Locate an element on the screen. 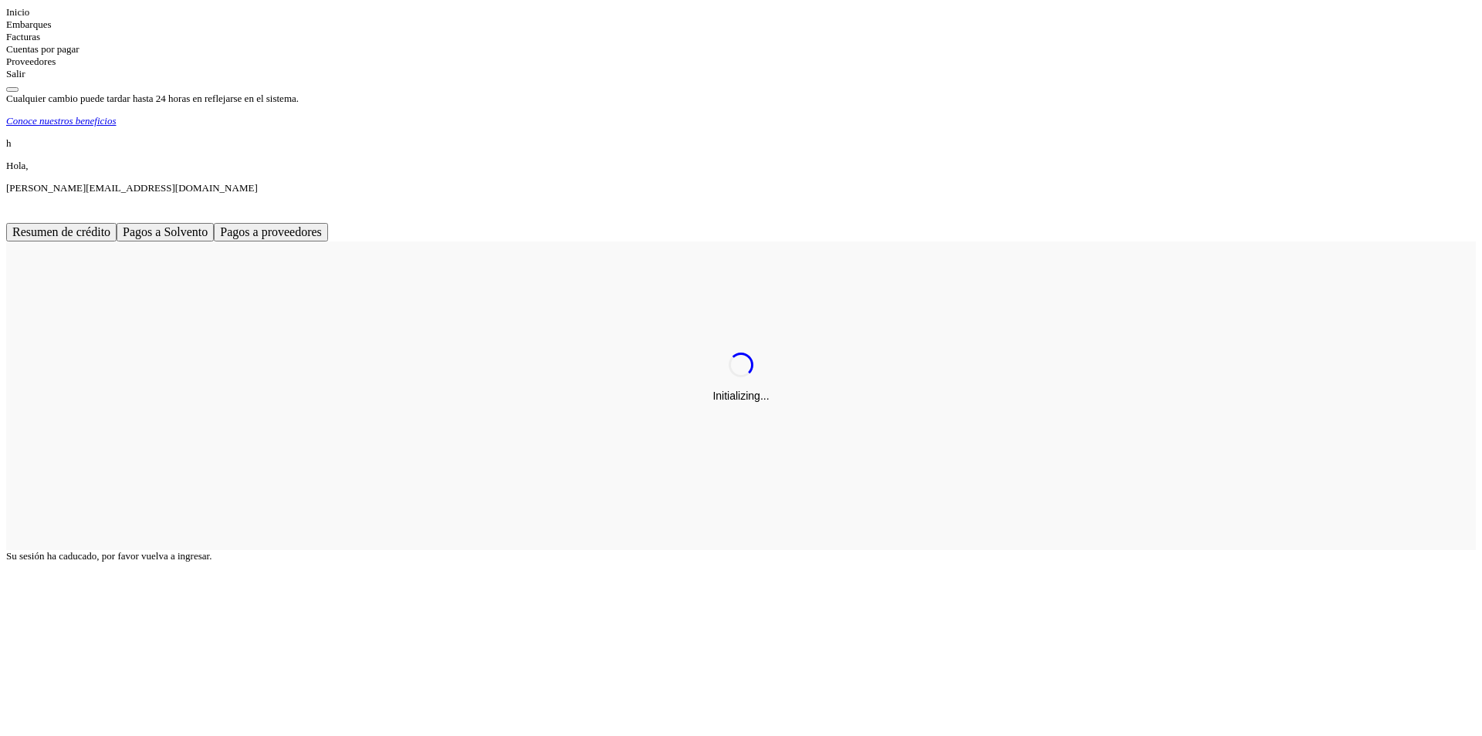 The image size is (1482, 736). div: Salir is located at coordinates (741, 74).